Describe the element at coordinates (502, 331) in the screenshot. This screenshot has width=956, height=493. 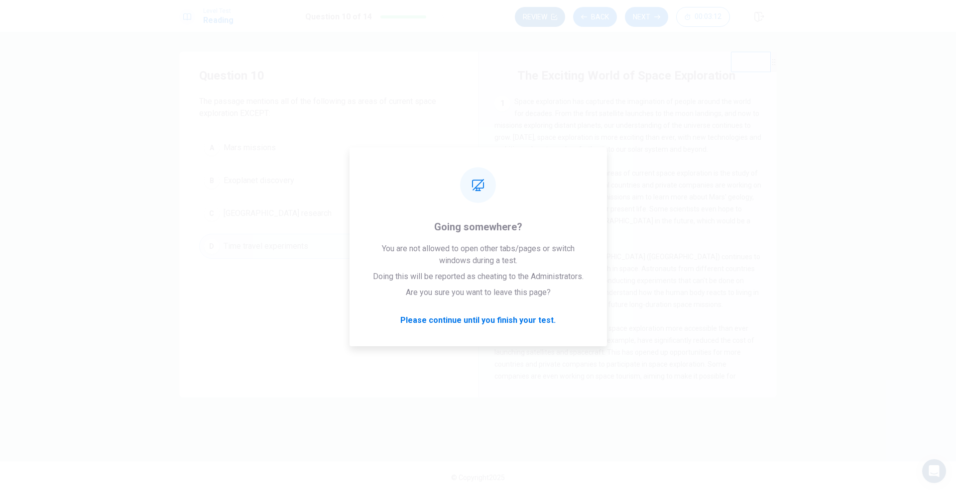
I see `div: 4` at that location.